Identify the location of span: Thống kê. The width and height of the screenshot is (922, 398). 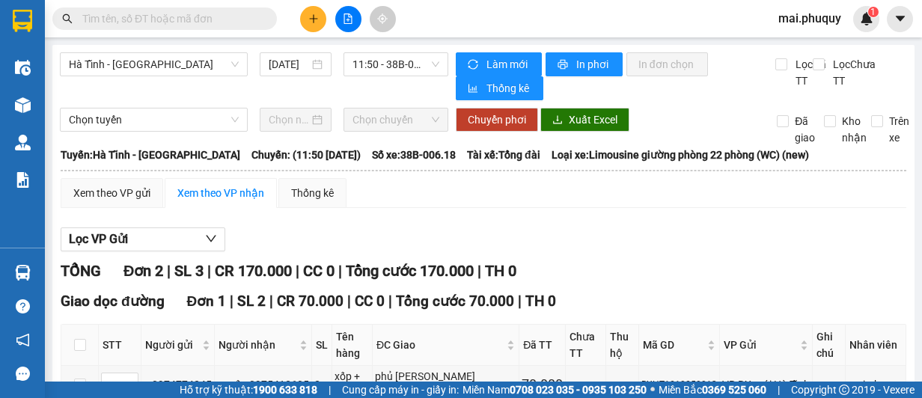
(509, 88).